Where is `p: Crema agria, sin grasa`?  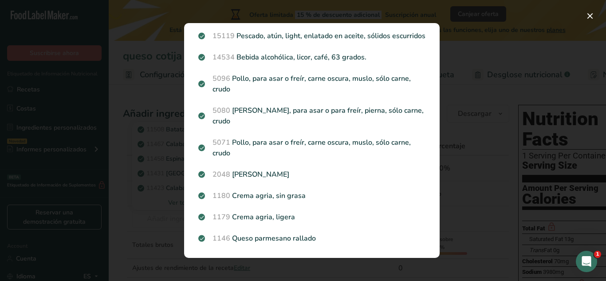
p: Crema agria, sin grasa is located at coordinates (312, 196).